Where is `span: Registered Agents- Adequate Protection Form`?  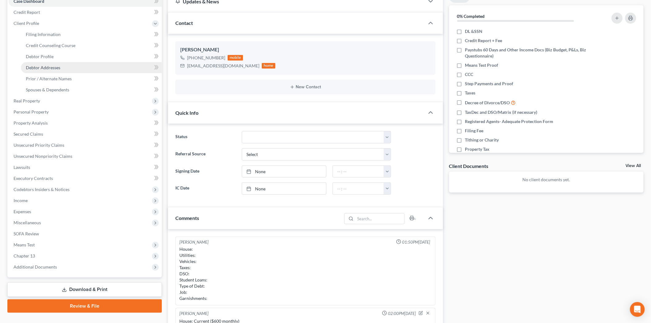
span: Registered Agents- Adequate Protection Form is located at coordinates (510, 122).